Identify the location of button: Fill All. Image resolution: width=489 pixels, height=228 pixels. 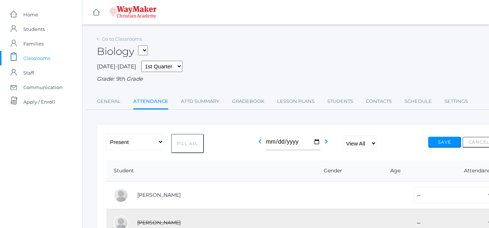
(188, 144).